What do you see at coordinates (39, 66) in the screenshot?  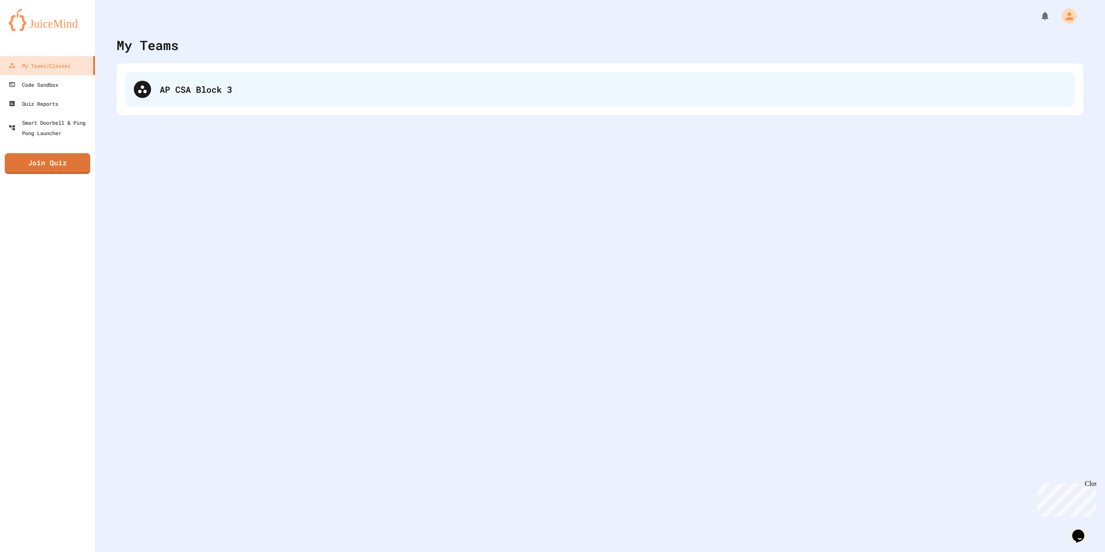 I see `div: My Teams/Classes` at bounding box center [39, 66].